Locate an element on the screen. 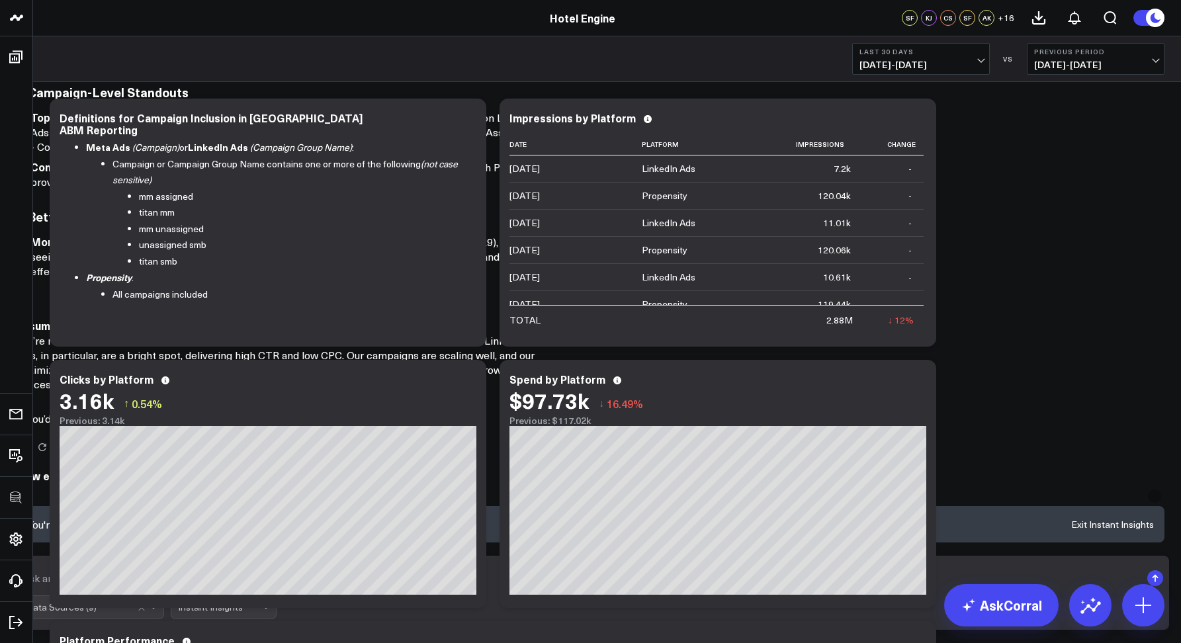  div: VS is located at coordinates (1008, 59).